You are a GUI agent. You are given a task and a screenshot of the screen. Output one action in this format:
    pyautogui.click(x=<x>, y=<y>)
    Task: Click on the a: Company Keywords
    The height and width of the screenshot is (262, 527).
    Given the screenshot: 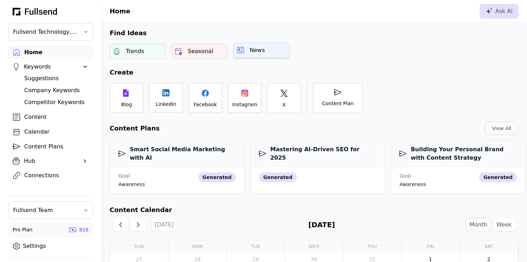 What is the action you would take?
    pyautogui.click(x=56, y=90)
    